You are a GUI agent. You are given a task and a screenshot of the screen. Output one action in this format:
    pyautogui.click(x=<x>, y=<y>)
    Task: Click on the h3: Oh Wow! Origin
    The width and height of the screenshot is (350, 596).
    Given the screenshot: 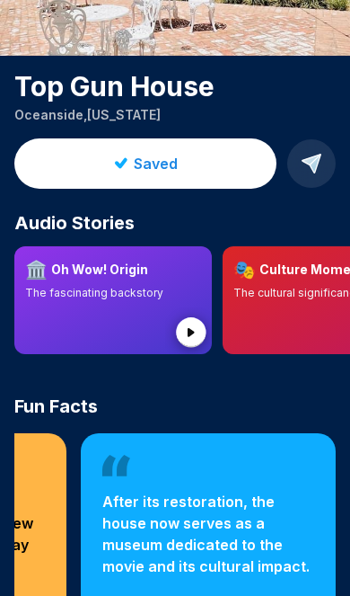 What is the action you would take?
    pyautogui.click(x=100, y=269)
    